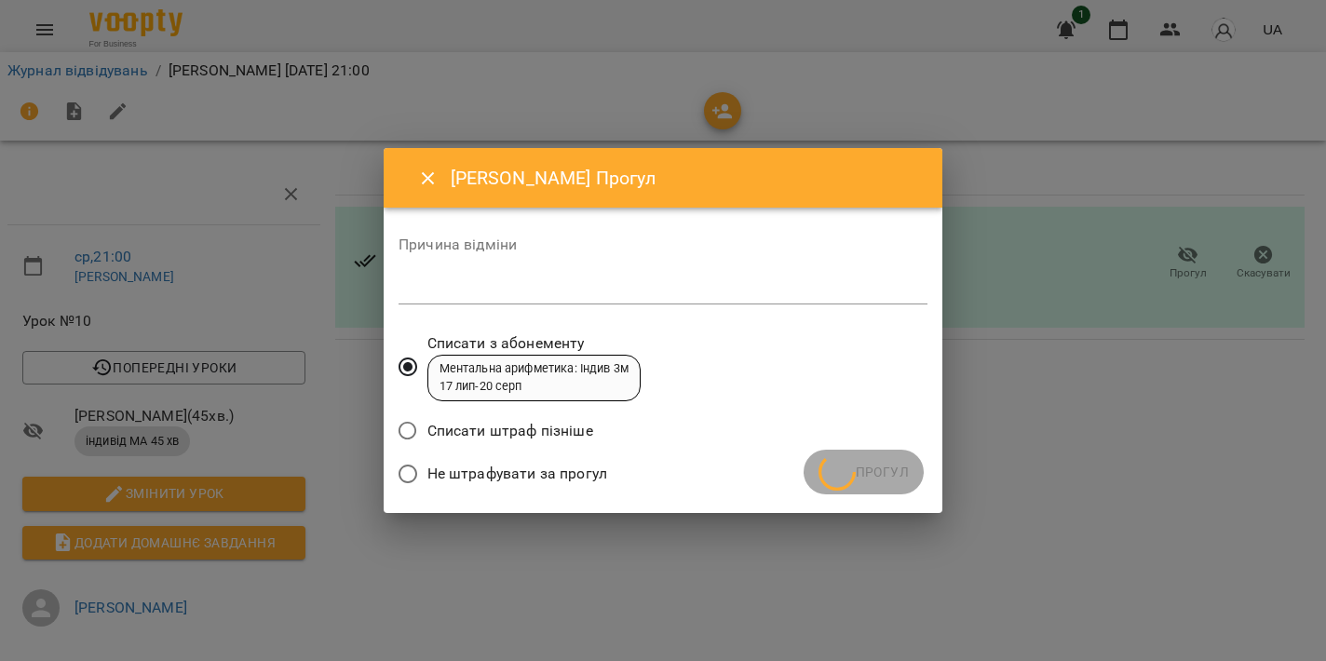 This screenshot has height=661, width=1326. I want to click on div: Ментальна арифметика: Індив 3м 17 лип - 20 серп, so click(533, 377).